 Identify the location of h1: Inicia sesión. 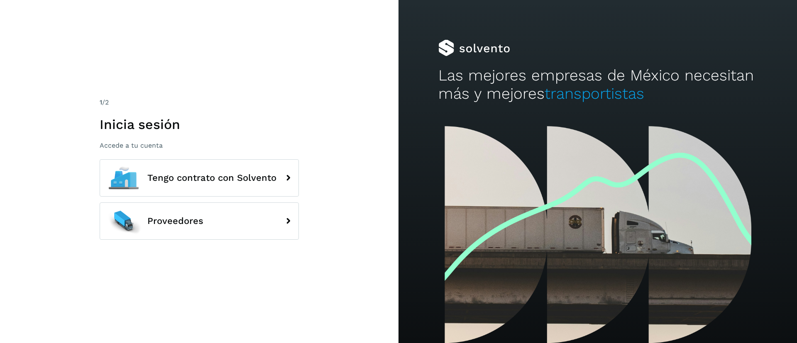
(199, 124).